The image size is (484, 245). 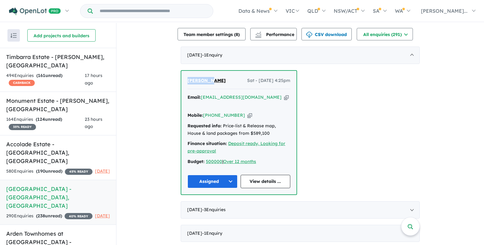 What do you see at coordinates (237, 34) in the screenshot?
I see `span: 8` at bounding box center [237, 34].